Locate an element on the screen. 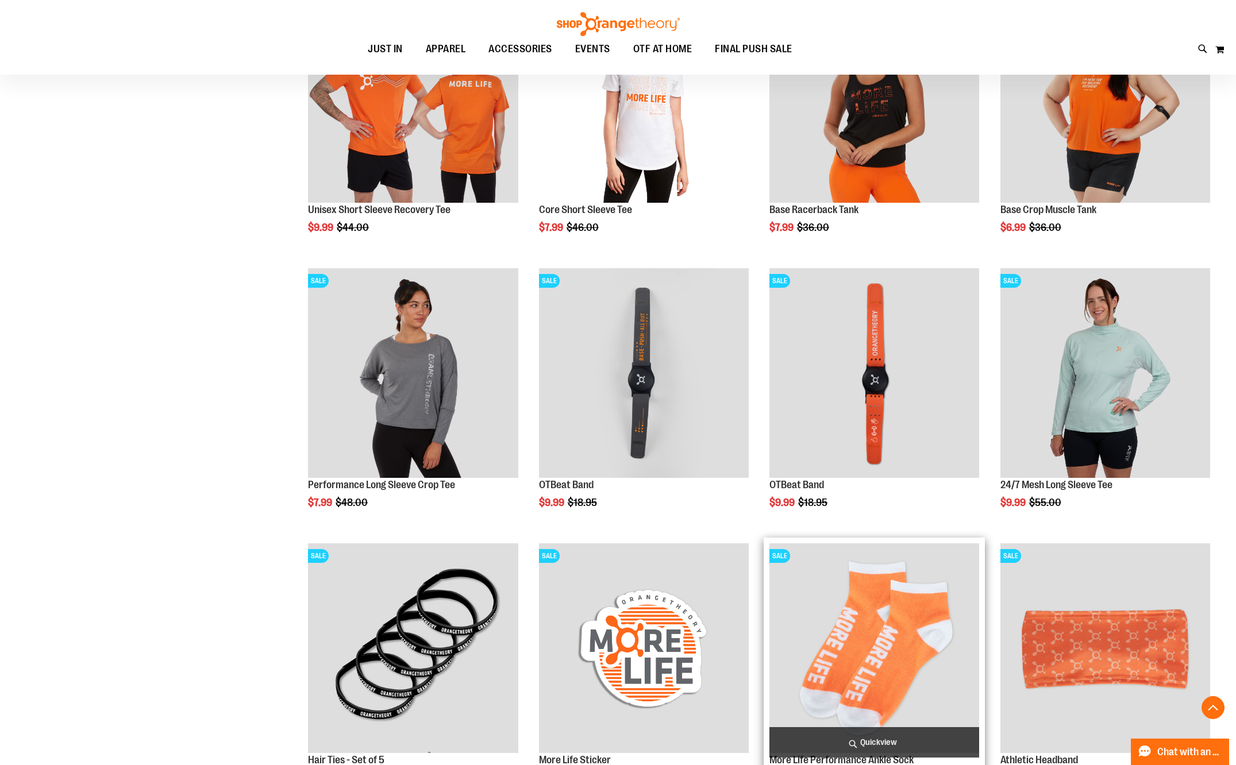 The image size is (1236, 765). a: OTF AT HOME is located at coordinates (662, 49).